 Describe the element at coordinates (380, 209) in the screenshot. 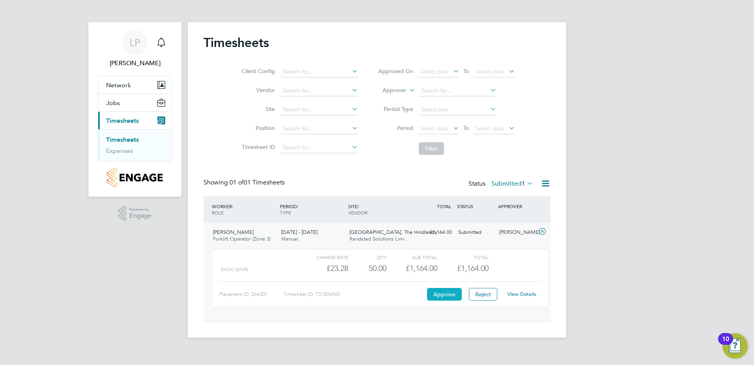

I see `div: SITE` at that location.